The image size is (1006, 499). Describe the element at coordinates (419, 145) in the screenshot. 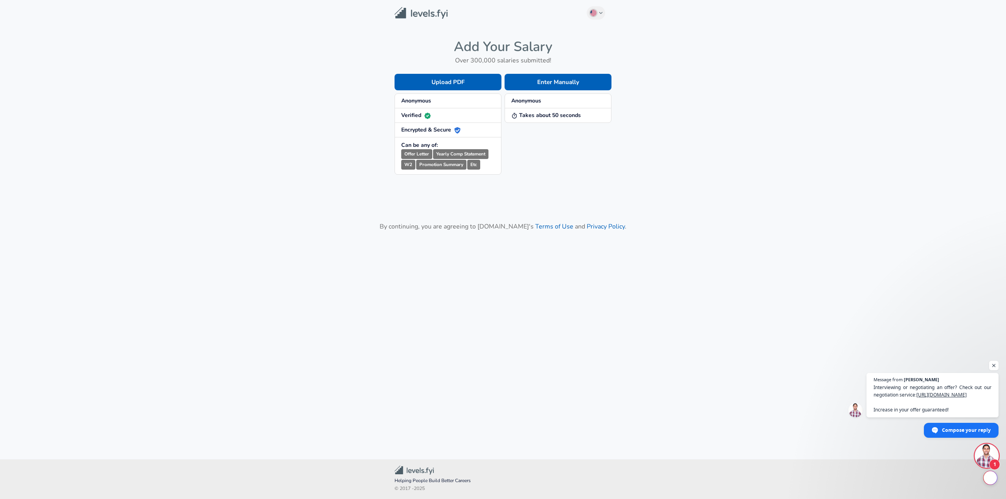

I see `strong: Can be any of:` at that location.